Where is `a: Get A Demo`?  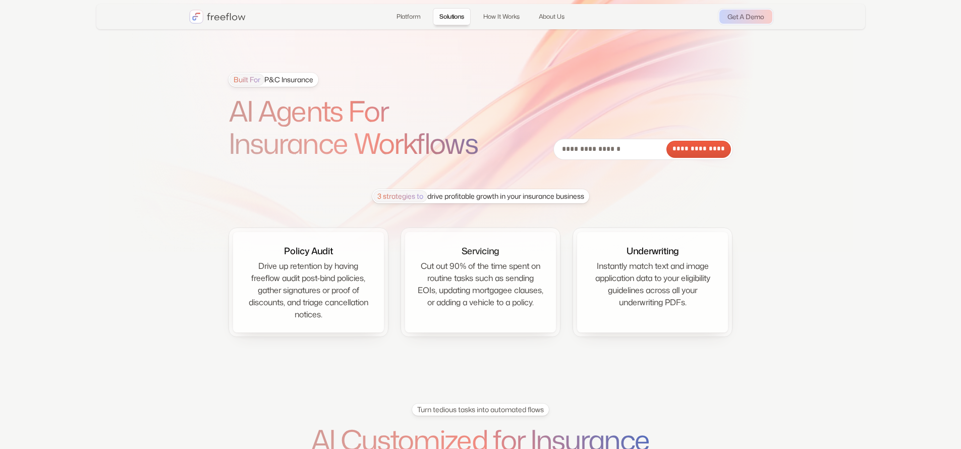
a: Get A Demo is located at coordinates (746, 17).